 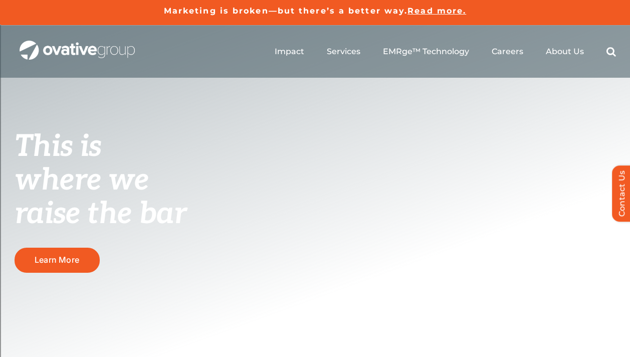 What do you see at coordinates (285, 11) in the screenshot?
I see `a: Marketing is broken—but there’s a better way.` at bounding box center [285, 11].